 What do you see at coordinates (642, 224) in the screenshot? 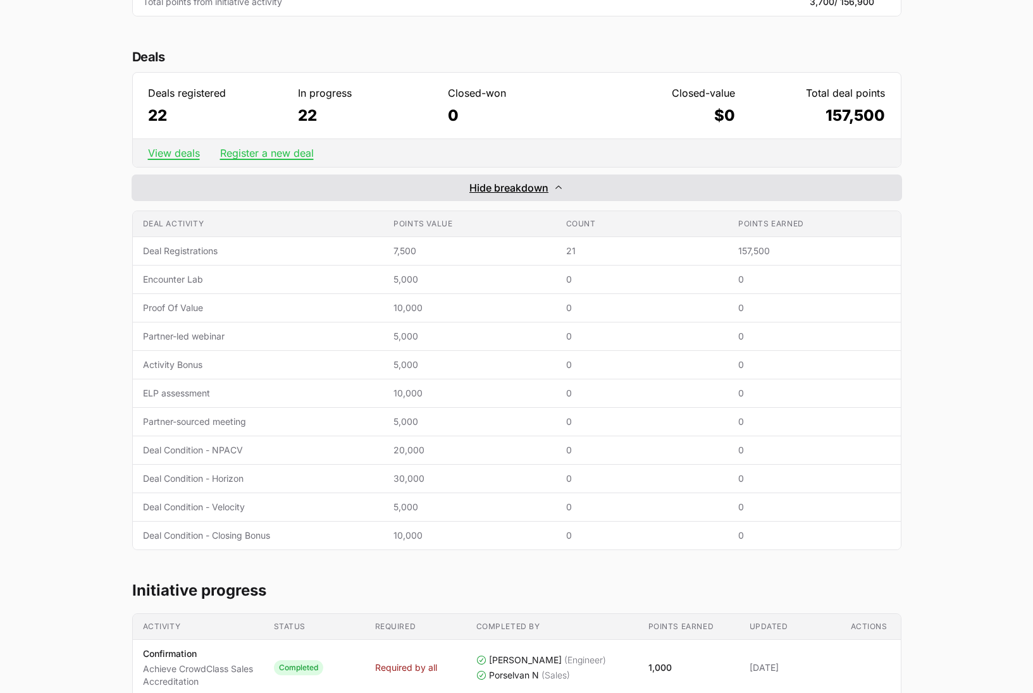
I see `th: Count` at bounding box center [642, 224].